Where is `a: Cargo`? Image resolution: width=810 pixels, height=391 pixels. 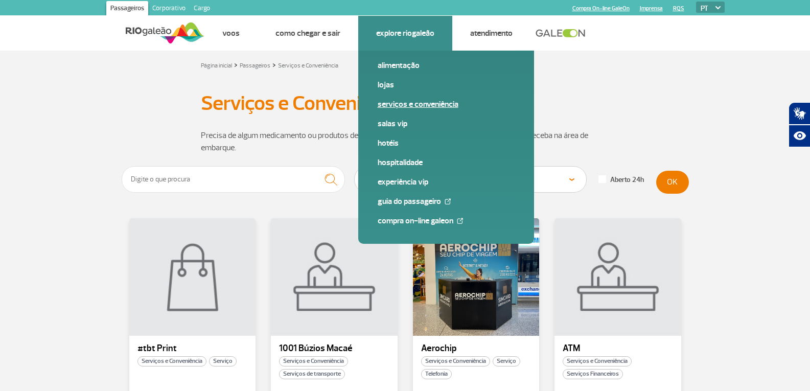 a: Cargo is located at coordinates (202, 9).